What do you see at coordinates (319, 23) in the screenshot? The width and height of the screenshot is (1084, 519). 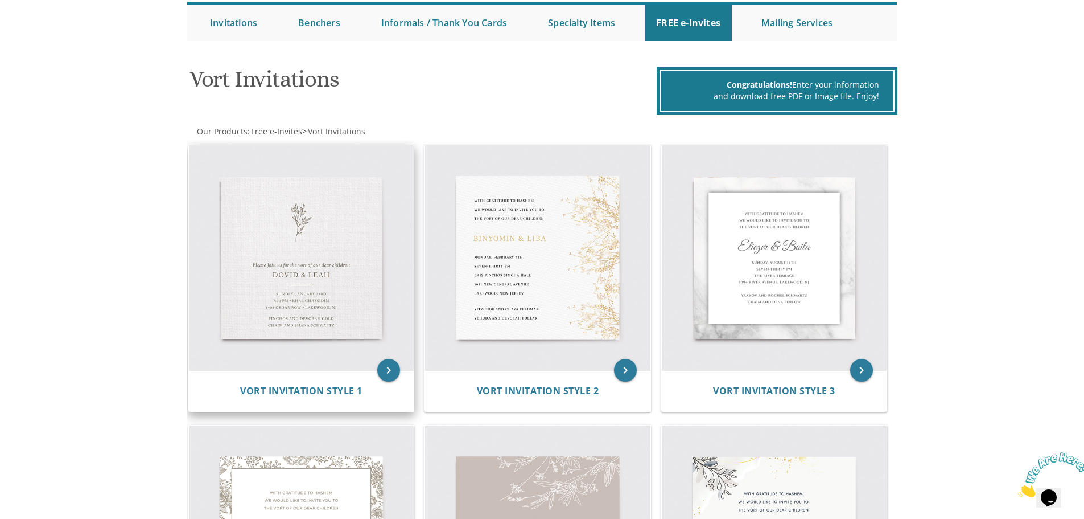 I see `a: Benchers` at bounding box center [319, 23].